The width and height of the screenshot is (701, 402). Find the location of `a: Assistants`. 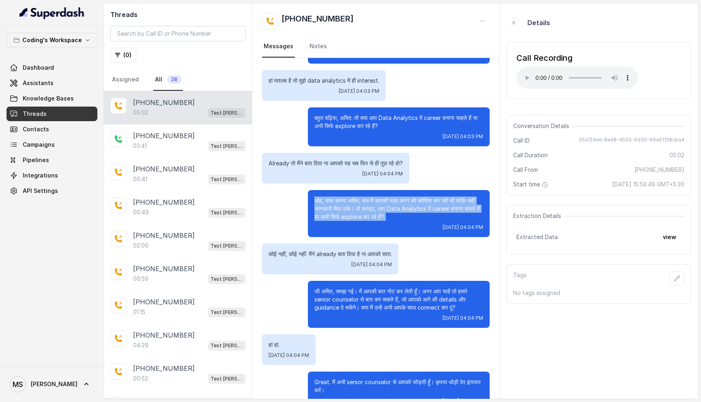

a: Assistants is located at coordinates (52, 83).